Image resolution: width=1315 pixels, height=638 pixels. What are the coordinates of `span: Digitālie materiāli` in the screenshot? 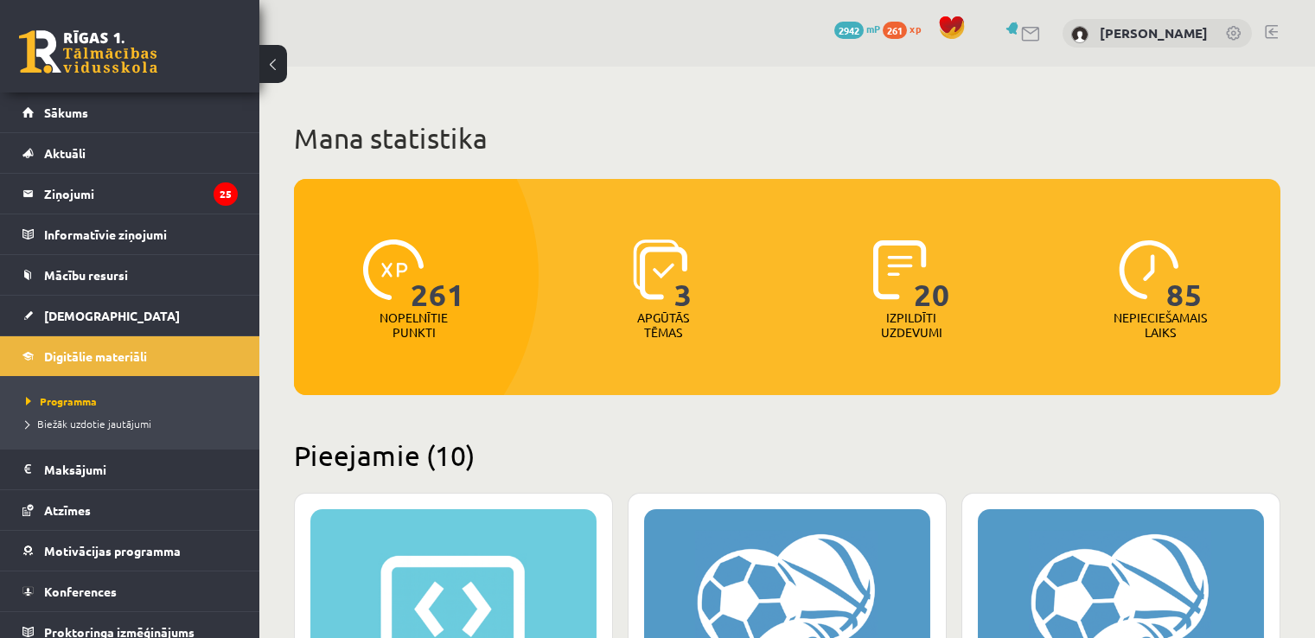 It's located at (95, 356).